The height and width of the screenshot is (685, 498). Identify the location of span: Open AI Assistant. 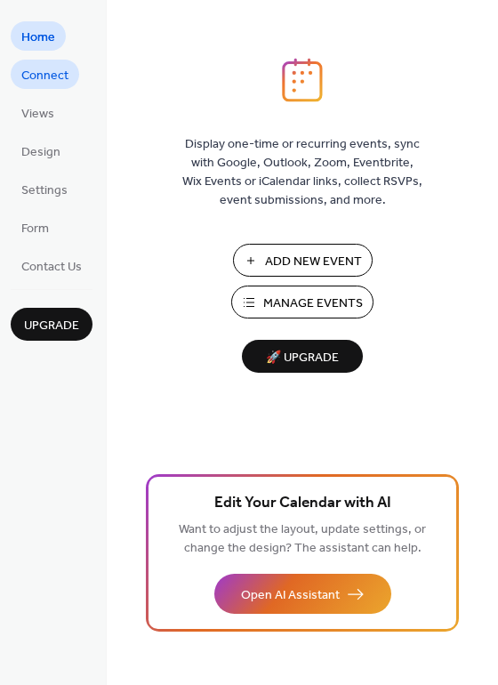
(290, 595).